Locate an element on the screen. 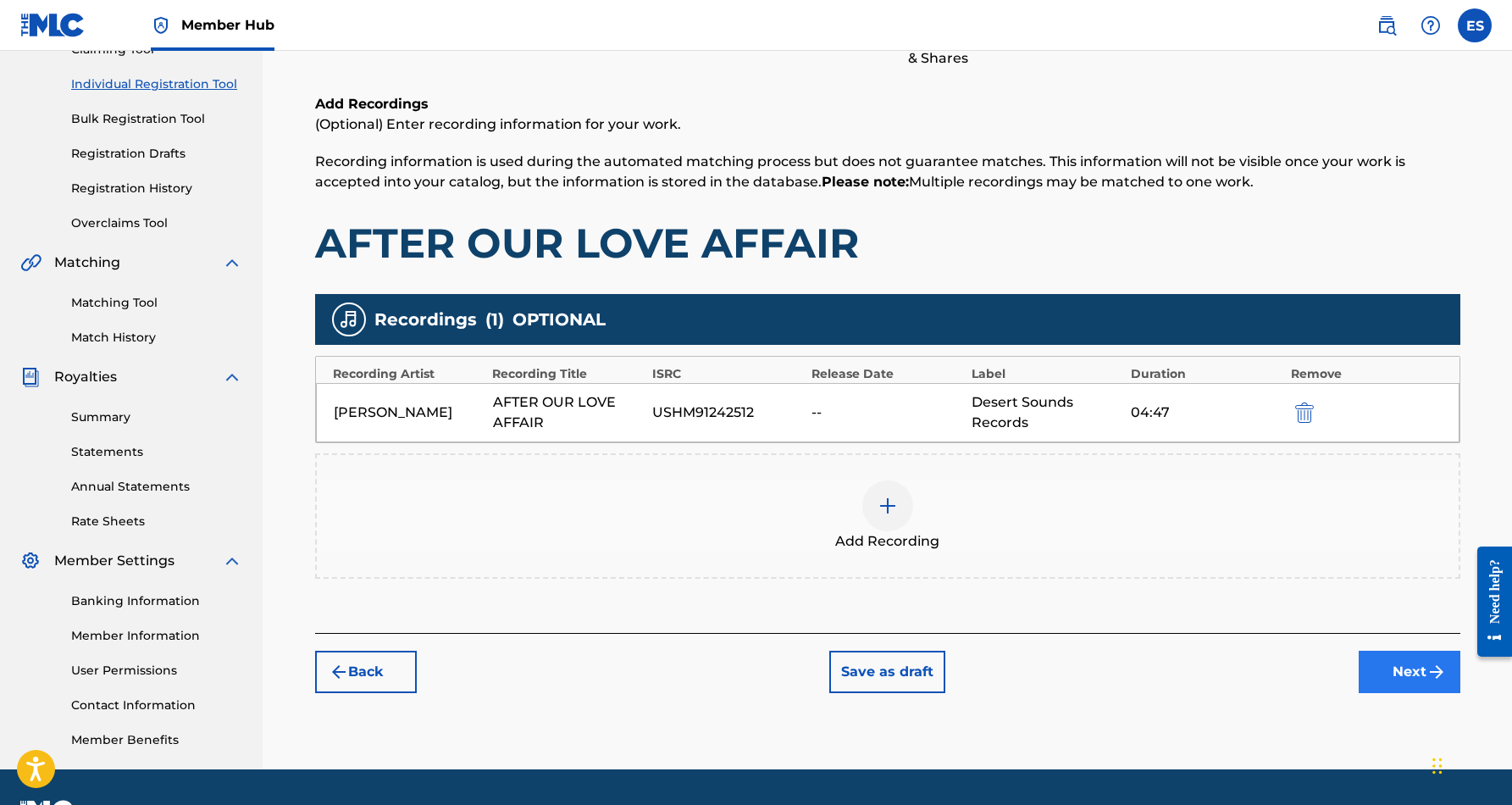 This screenshot has width=1512, height=805. div: User Menu is located at coordinates (1475, 25).